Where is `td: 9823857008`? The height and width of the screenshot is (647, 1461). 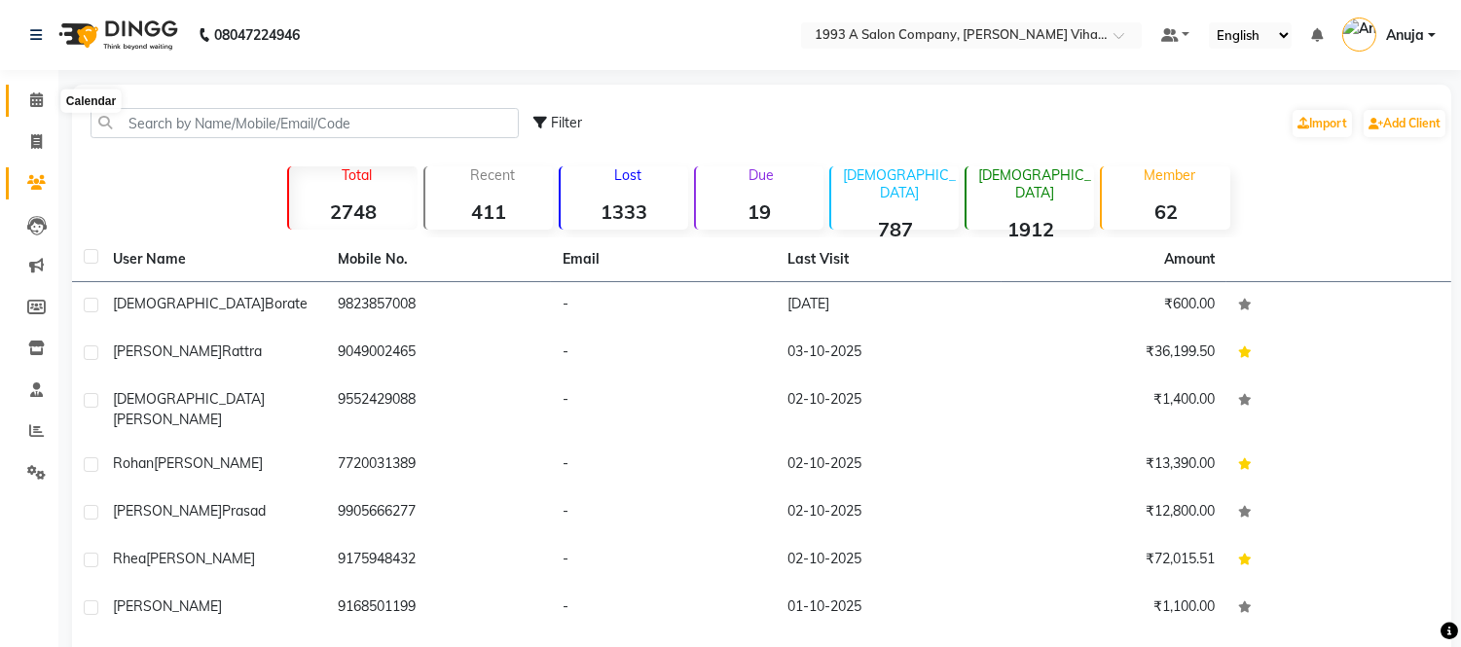 td: 9823857008 is located at coordinates (438, 306).